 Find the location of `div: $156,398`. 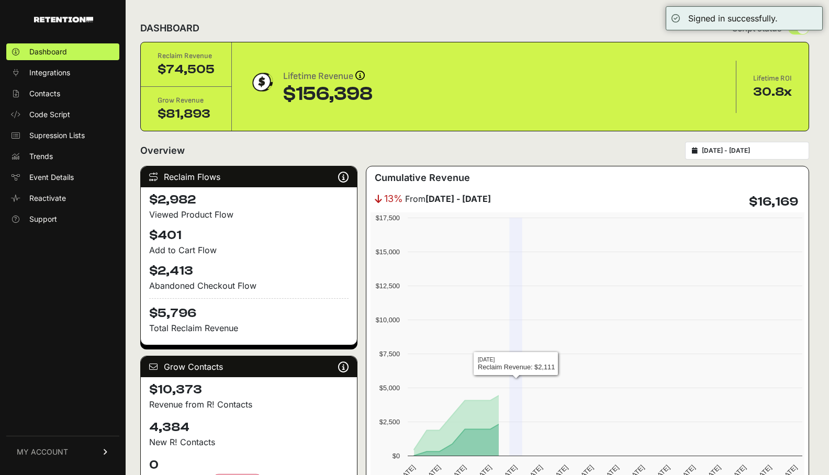

div: $156,398 is located at coordinates (328, 94).